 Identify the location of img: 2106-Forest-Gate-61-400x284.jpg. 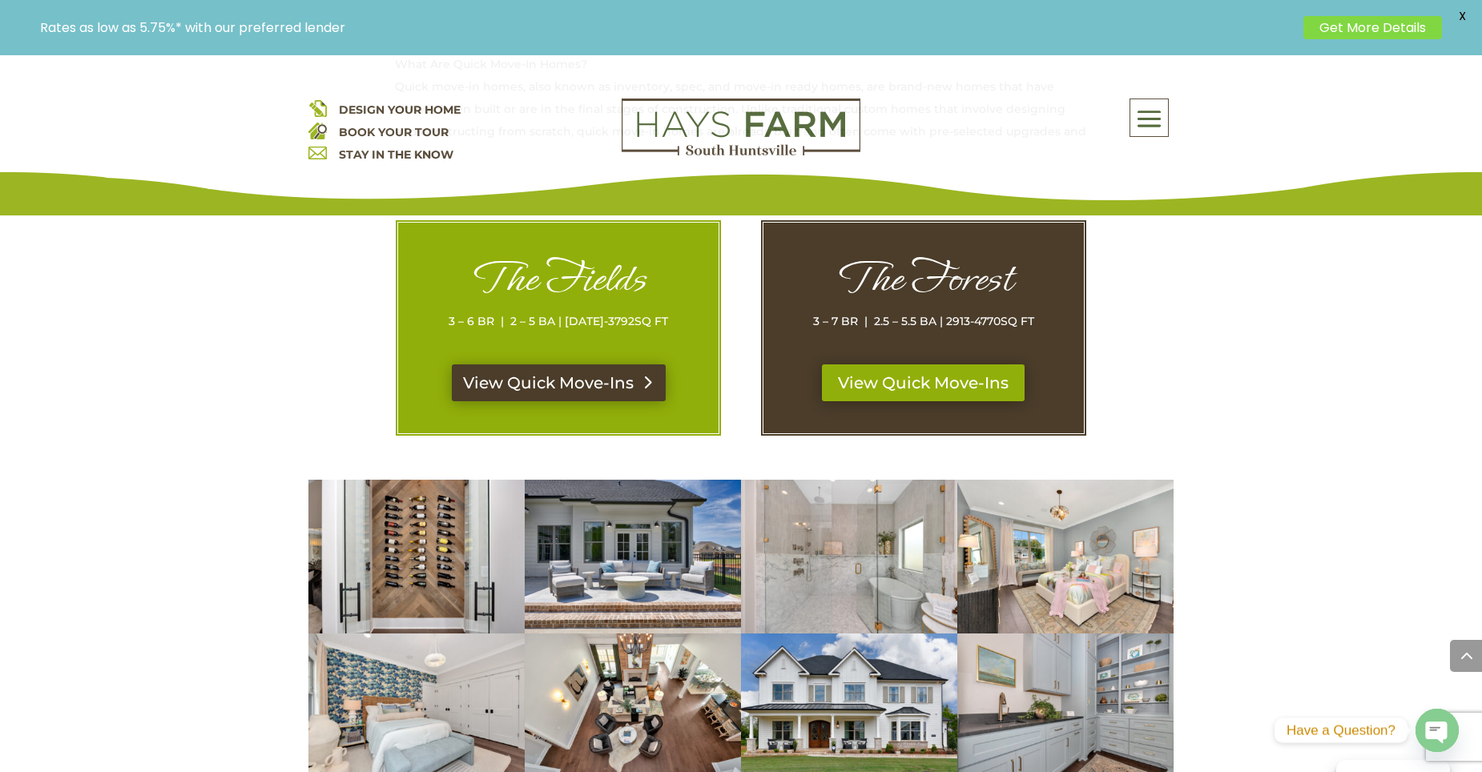
(849, 557).